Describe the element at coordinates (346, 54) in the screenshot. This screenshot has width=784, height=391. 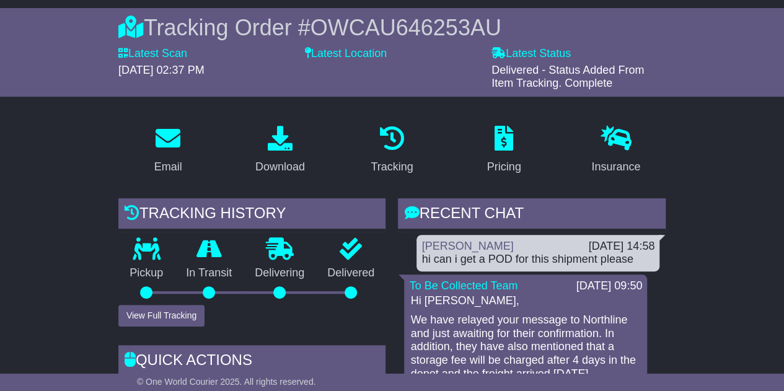
I see `label: Latest Location` at that location.